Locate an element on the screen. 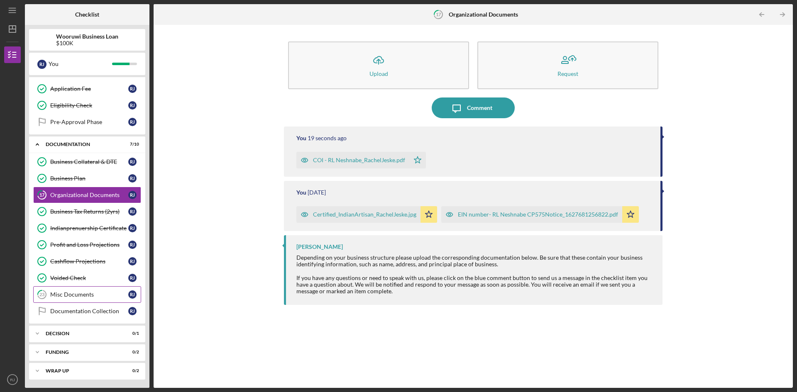  a: Documentation CollectionRJ is located at coordinates (87, 311).